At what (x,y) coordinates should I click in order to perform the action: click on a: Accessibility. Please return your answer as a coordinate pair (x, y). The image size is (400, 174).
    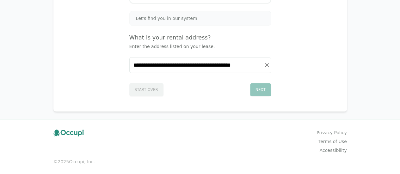
    Looking at the image, I should click on (333, 151).